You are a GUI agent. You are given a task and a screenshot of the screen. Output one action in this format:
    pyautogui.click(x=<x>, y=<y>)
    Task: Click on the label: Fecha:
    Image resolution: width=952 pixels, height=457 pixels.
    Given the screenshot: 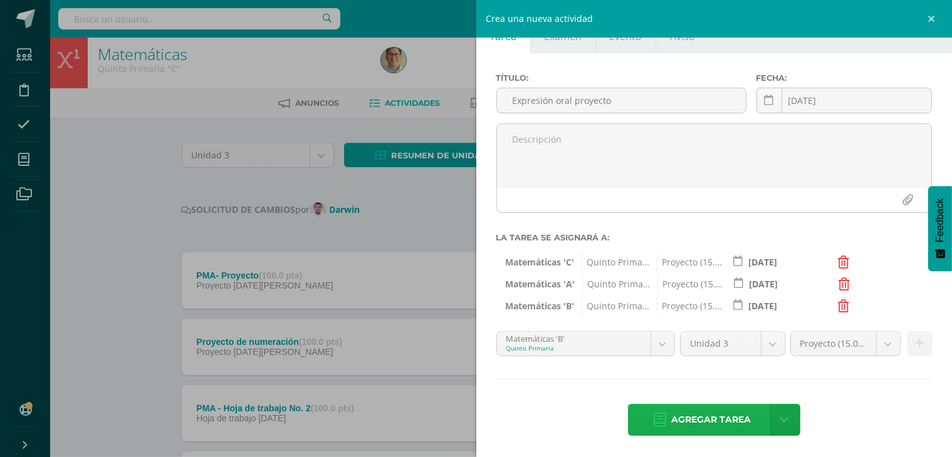 What is the action you would take?
    pyautogui.click(x=844, y=78)
    